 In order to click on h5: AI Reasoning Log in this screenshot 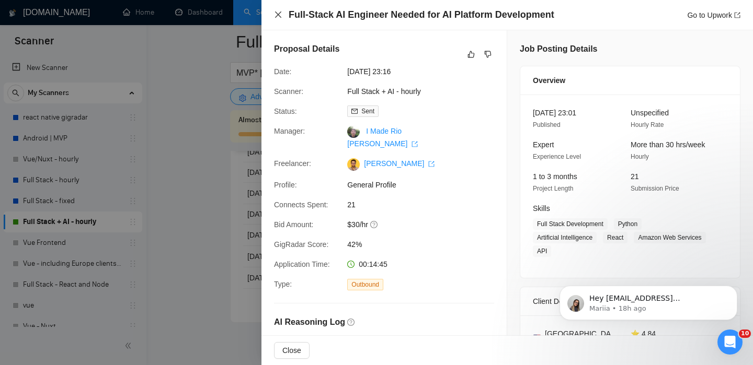, I will do `click(310, 323)`.